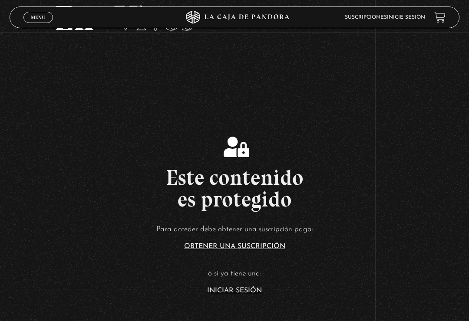  I want to click on a: Suscripciones, so click(365, 17).